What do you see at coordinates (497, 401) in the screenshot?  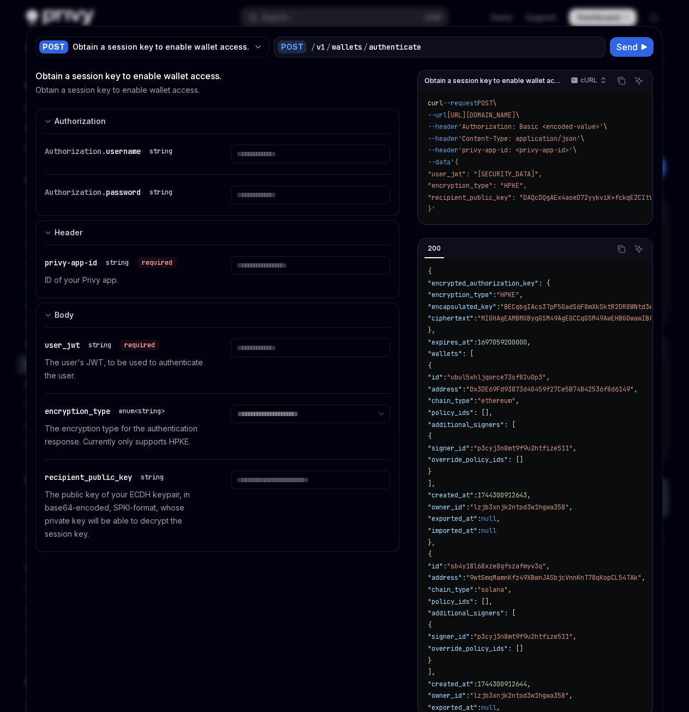 I see `span: "ethereum"` at bounding box center [497, 401].